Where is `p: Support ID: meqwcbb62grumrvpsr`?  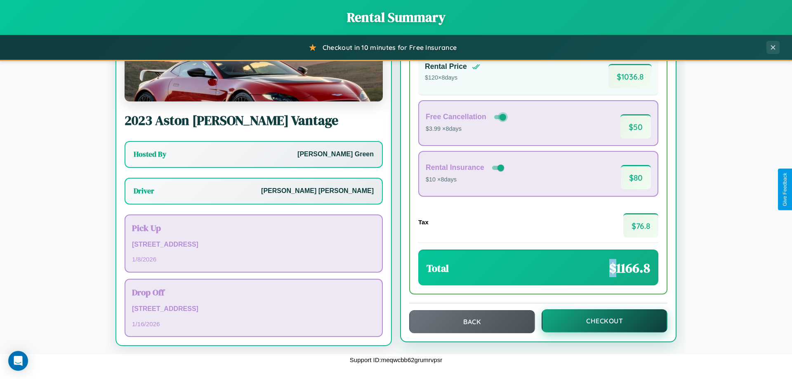 p: Support ID: meqwcbb62grumrvpsr is located at coordinates (396, 360).